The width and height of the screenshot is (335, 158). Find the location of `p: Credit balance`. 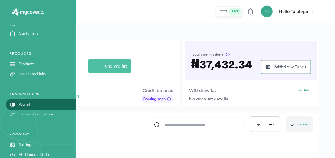

p: Credit balance is located at coordinates (157, 91).